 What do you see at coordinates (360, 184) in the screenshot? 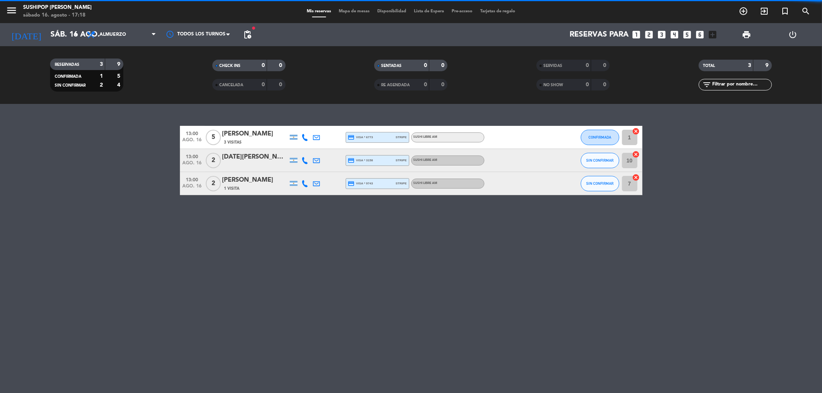
I see `span: visa * 9743` at bounding box center [360, 184].